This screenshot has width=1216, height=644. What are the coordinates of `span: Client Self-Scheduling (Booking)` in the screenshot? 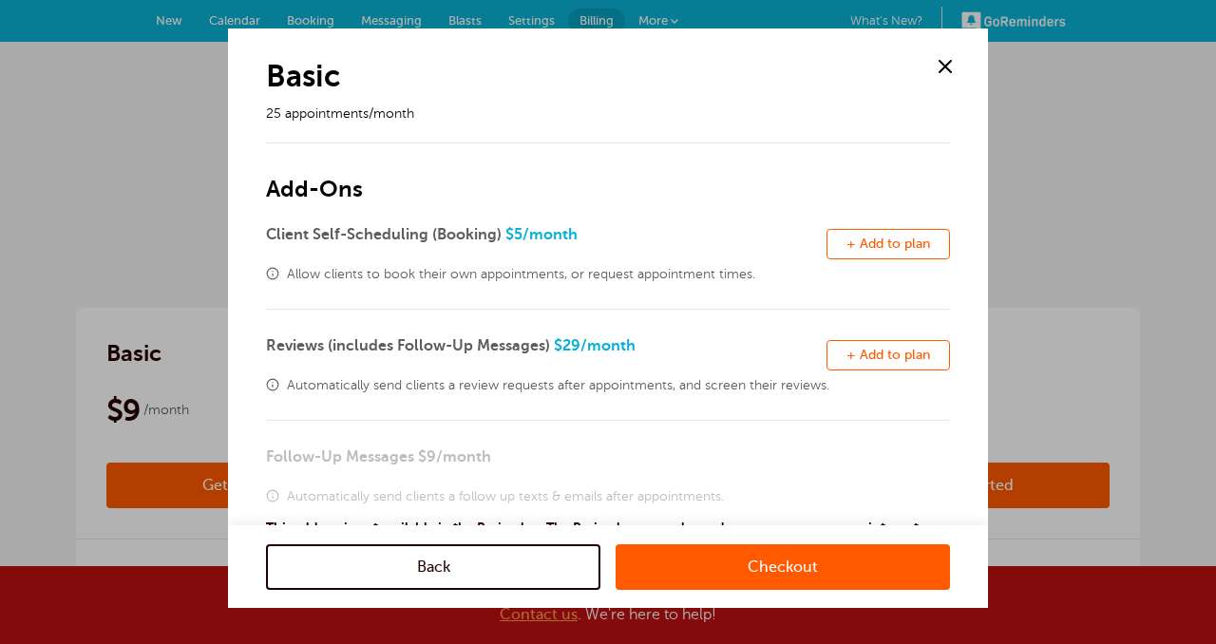 It's located at (384, 235).